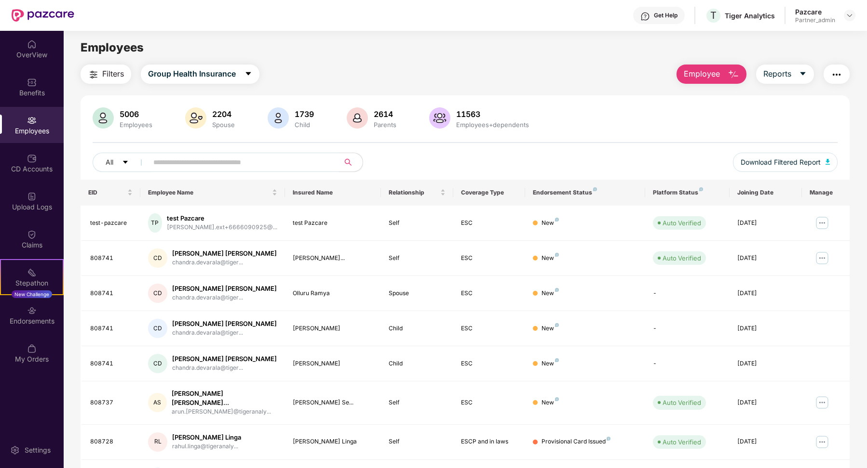  Describe the element at coordinates (826, 193) in the screenshot. I see `th: Manage` at that location.